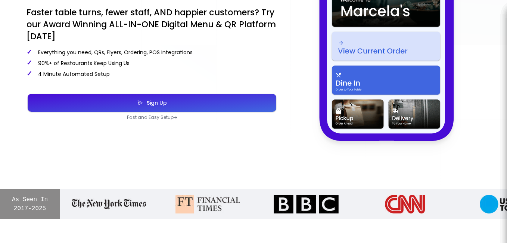  Describe the element at coordinates (152, 117) in the screenshot. I see `p: Fast and Easy Setup ➜` at that location.